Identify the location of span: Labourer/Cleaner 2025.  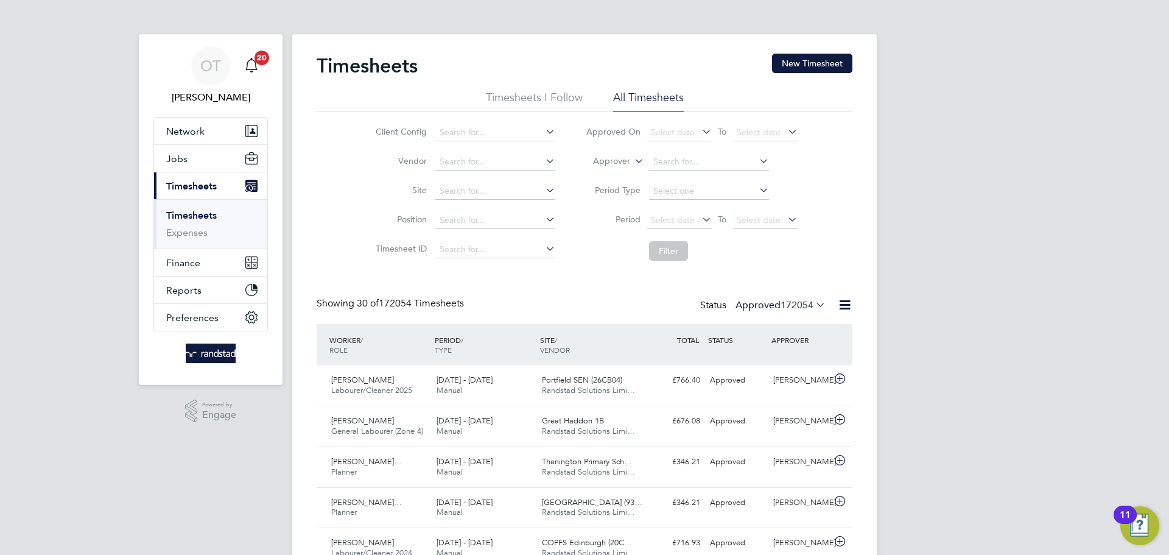
(372, 390).